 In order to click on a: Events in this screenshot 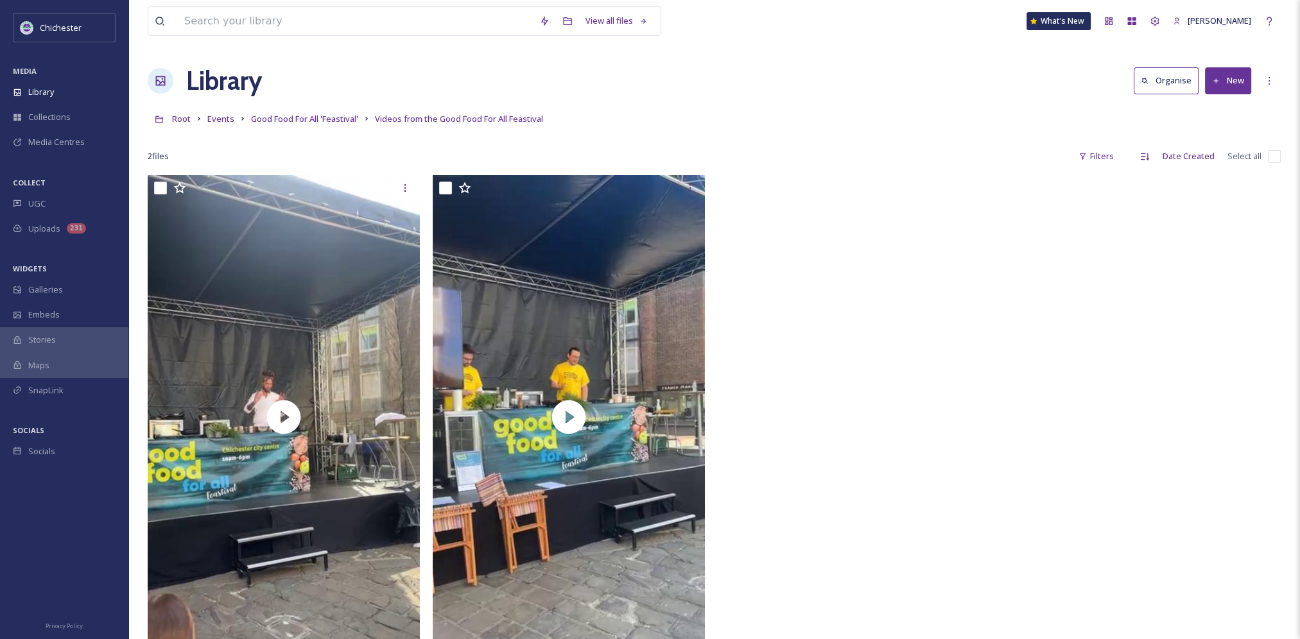, I will do `click(221, 119)`.